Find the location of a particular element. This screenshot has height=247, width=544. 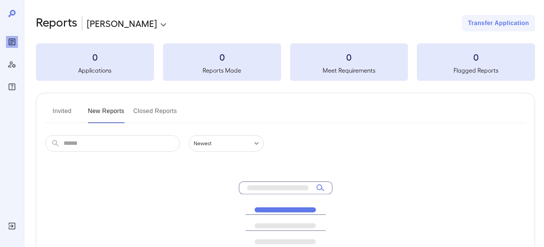

h5: Reports Made is located at coordinates (222, 70).